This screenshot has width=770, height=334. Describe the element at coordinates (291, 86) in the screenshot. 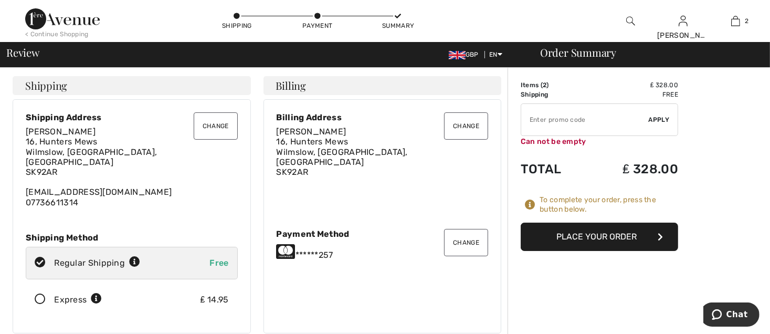

I see `span: Billing` at that location.